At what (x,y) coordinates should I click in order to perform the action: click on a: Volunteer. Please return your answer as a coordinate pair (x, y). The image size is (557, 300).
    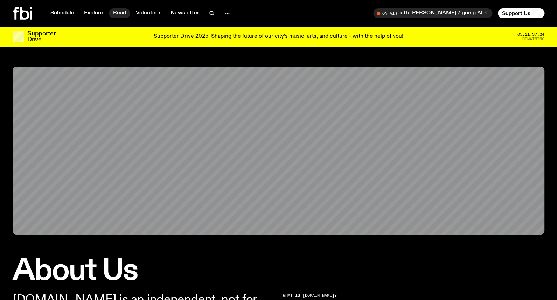
    Looking at the image, I should click on (148, 13).